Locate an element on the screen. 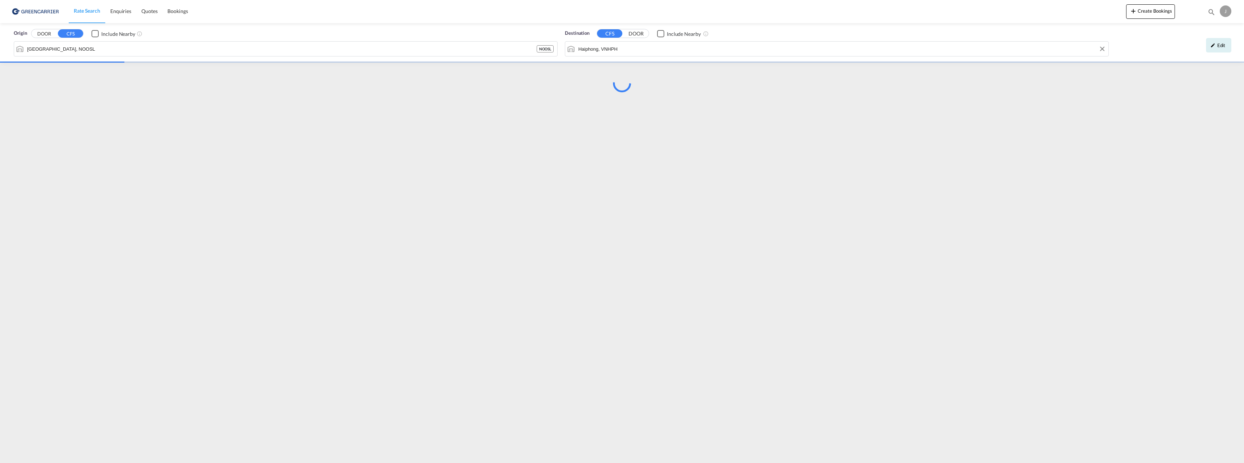 This screenshot has height=463, width=1244. div: icon-magnify is located at coordinates (1212, 13).